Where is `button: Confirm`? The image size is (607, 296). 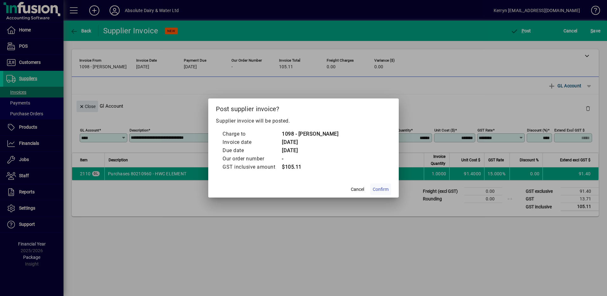 button: Confirm is located at coordinates (381, 189).